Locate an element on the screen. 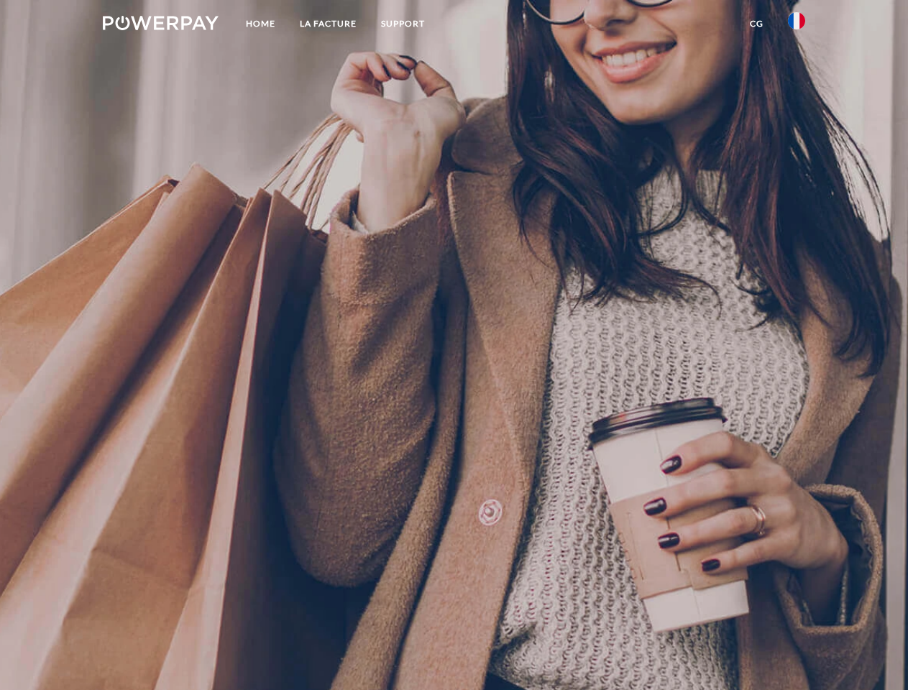 This screenshot has height=690, width=908. a: Home is located at coordinates (260, 24).